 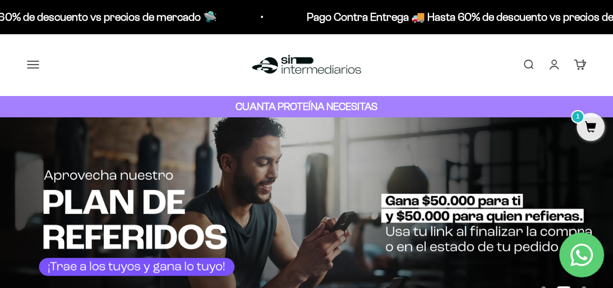 What do you see at coordinates (578, 117) in the screenshot?
I see `mark: 1` at bounding box center [578, 117].